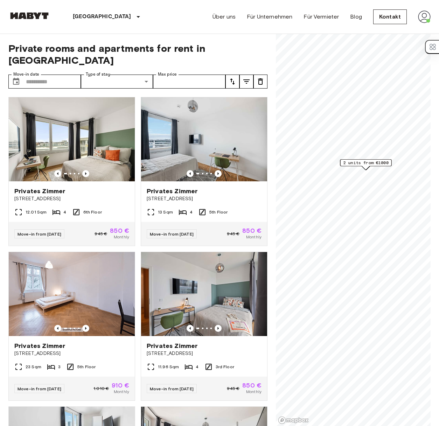 The width and height of the screenshot is (439, 426). Describe the element at coordinates (366, 163) in the screenshot. I see `span: 2 units from €1000` at that location.